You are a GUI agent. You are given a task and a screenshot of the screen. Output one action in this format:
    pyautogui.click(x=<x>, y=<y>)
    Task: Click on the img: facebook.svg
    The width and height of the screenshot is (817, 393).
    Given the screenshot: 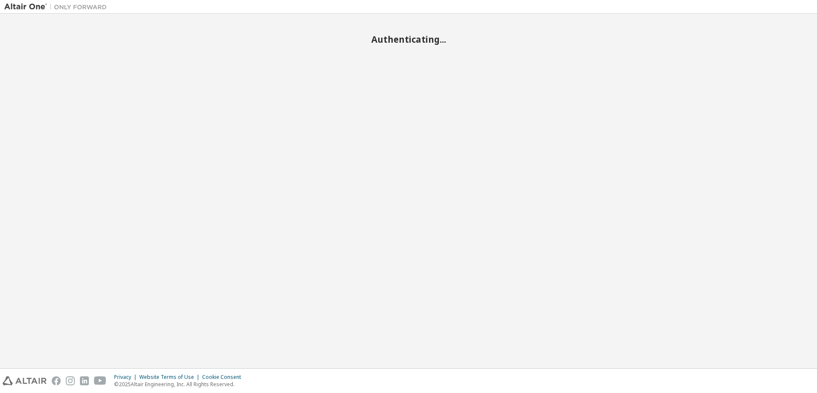 What is the action you would take?
    pyautogui.click(x=56, y=381)
    